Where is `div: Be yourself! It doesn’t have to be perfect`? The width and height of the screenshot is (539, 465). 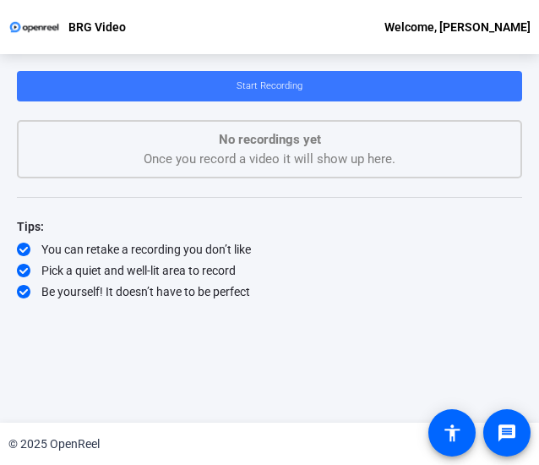
div: Be yourself! It doesn’t have to be perfect is located at coordinates (270, 292).